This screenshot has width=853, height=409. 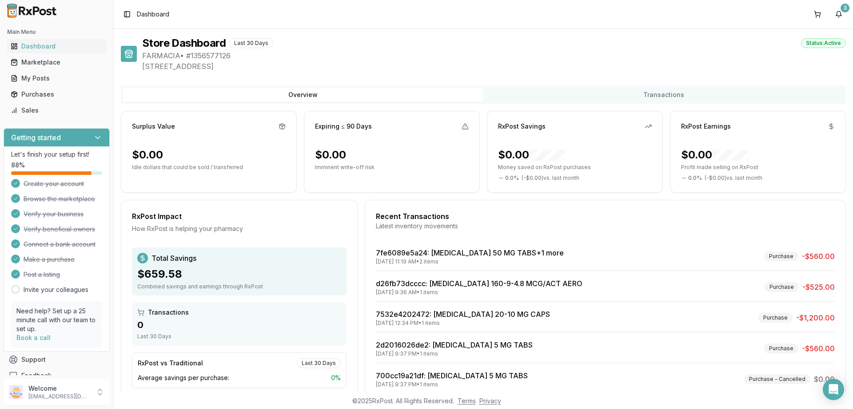 What do you see at coordinates (56, 62) in the screenshot?
I see `div: Marketplace` at bounding box center [56, 62].